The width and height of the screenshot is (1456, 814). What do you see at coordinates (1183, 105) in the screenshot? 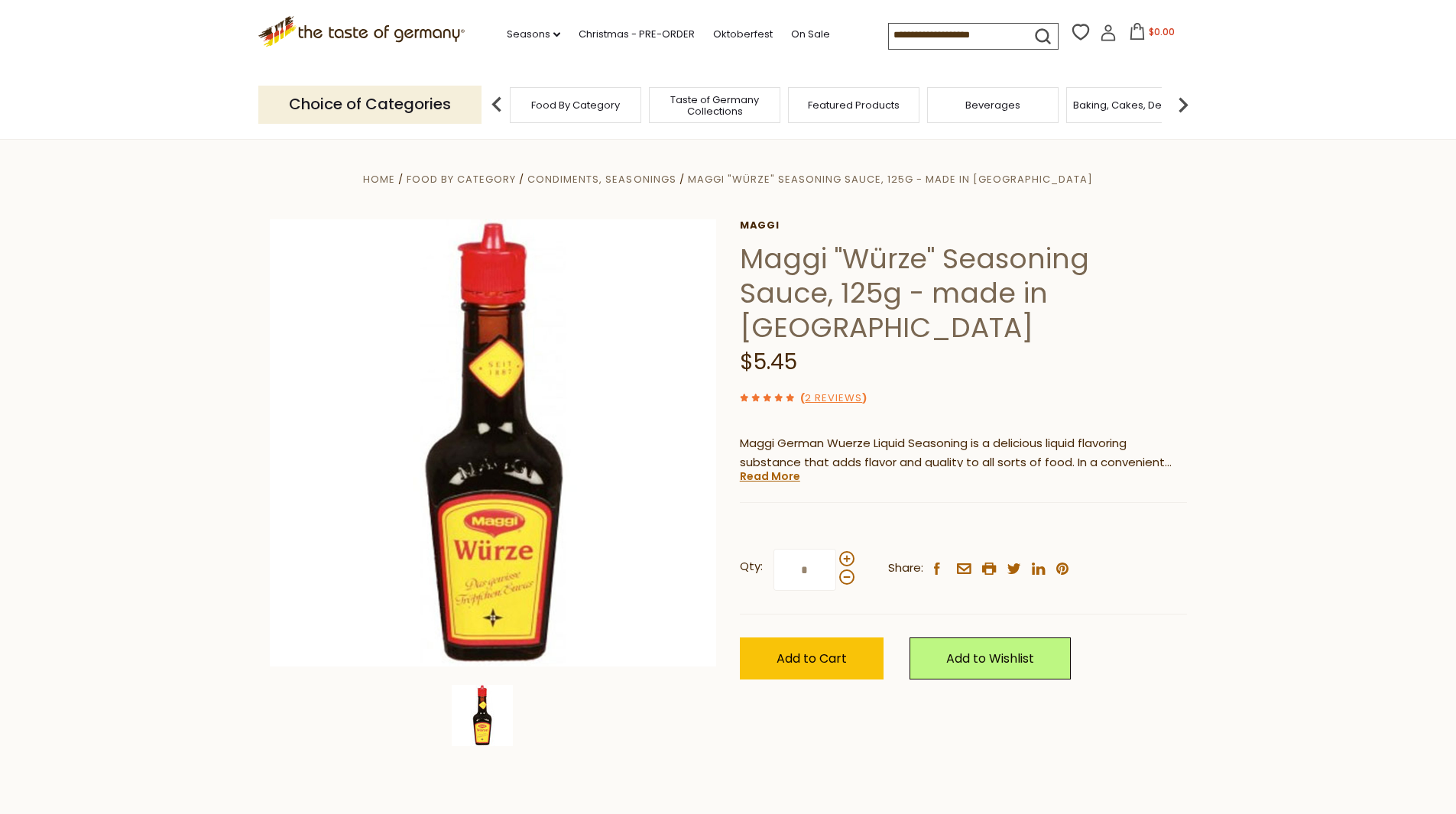
I see `img: next arrow` at bounding box center [1183, 105].